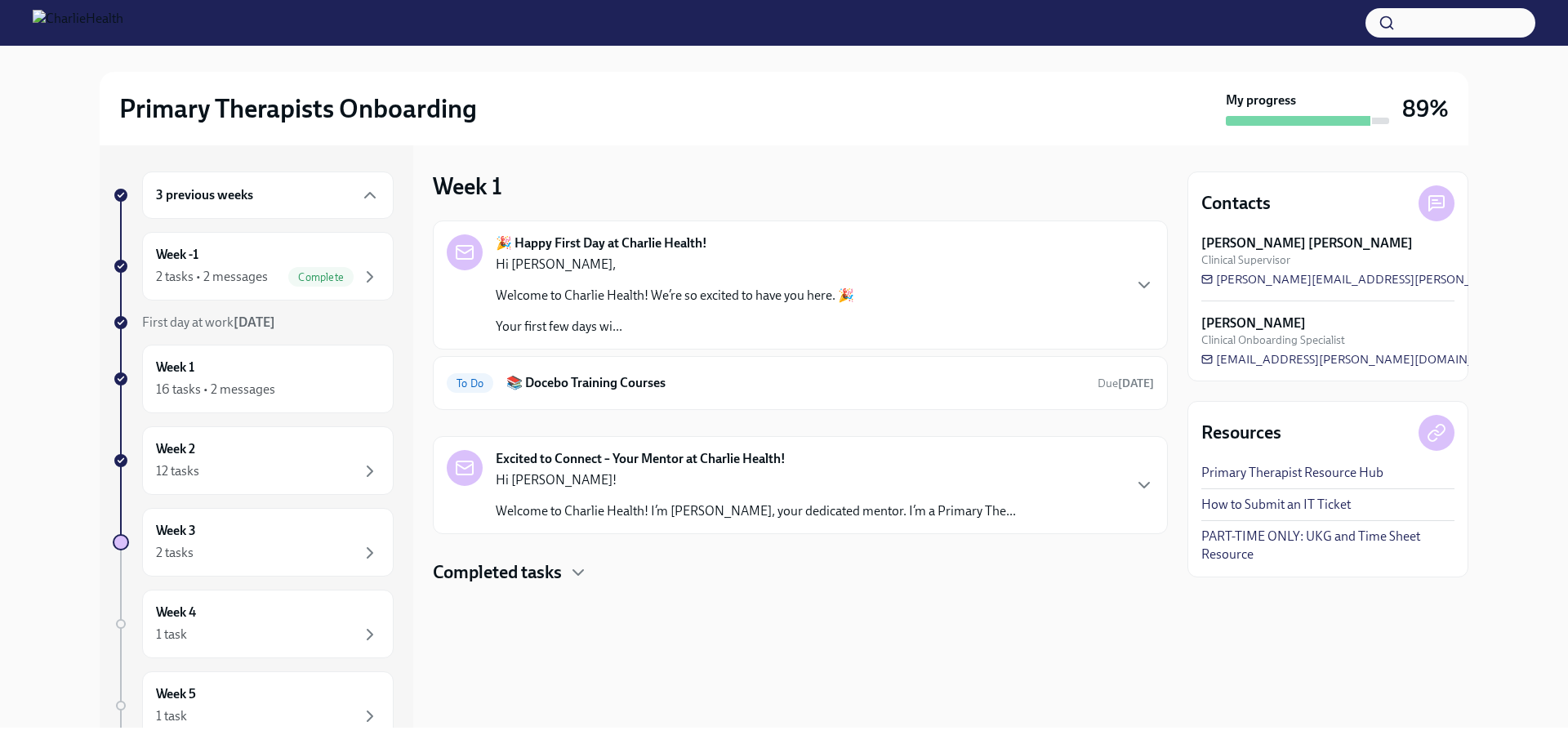 This screenshot has height=744, width=1568. Describe the element at coordinates (1235, 203) in the screenshot. I see `h4: Contacts` at that location.